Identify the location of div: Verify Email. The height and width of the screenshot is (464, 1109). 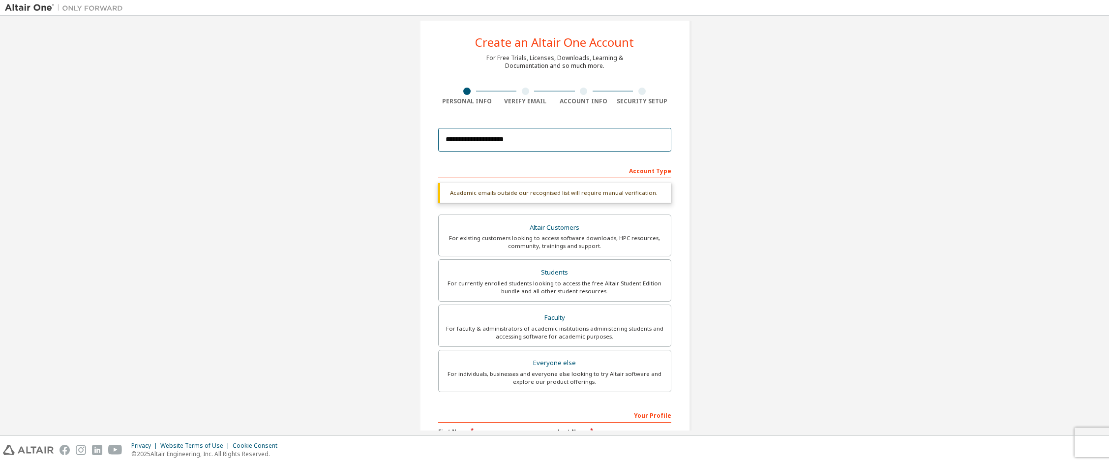
(525, 101).